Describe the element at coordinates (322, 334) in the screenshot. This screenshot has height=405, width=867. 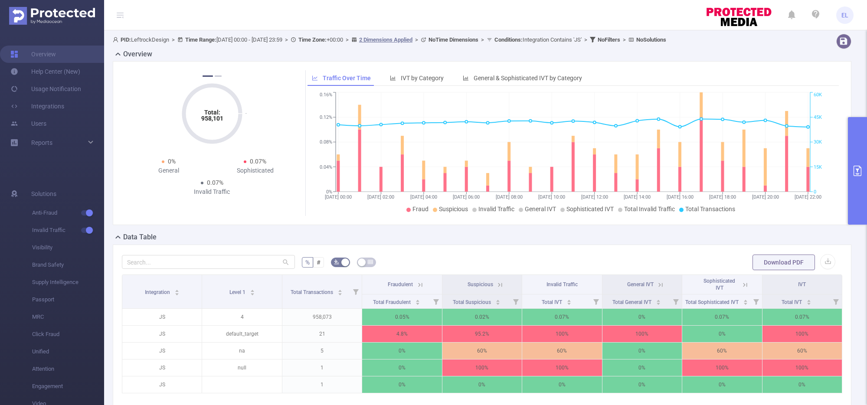
I see `p: 21` at that location.